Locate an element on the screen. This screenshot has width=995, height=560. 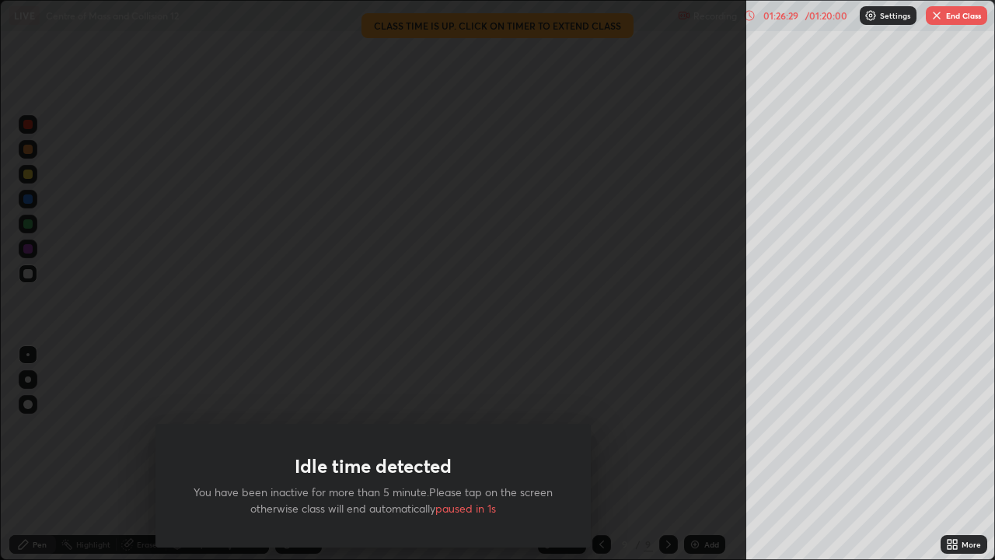
p: Settings is located at coordinates (894, 16).